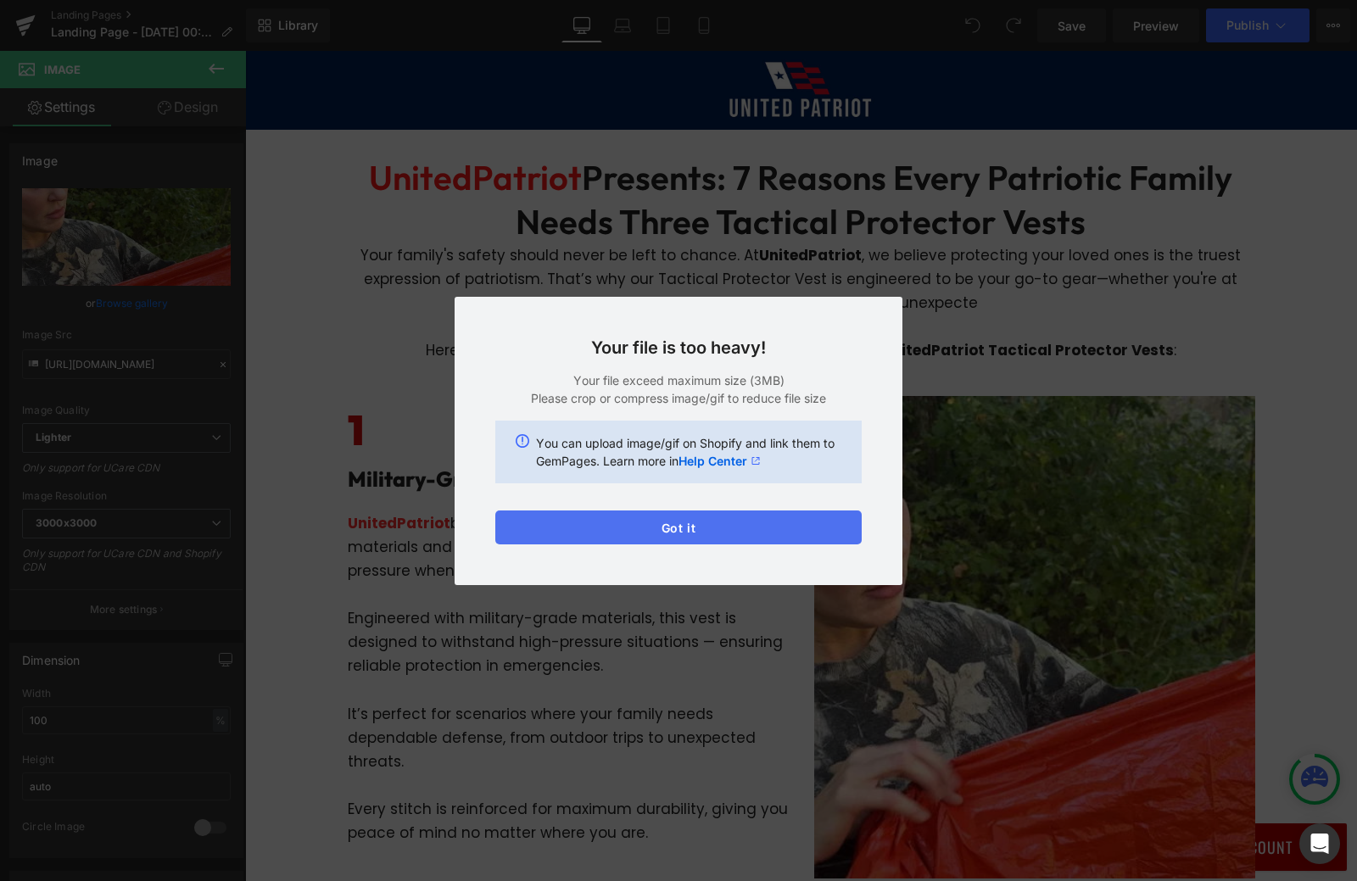 The image size is (1357, 881). What do you see at coordinates (678, 348) in the screenshot?
I see `h3: Your file is too heavy!` at bounding box center [678, 348].